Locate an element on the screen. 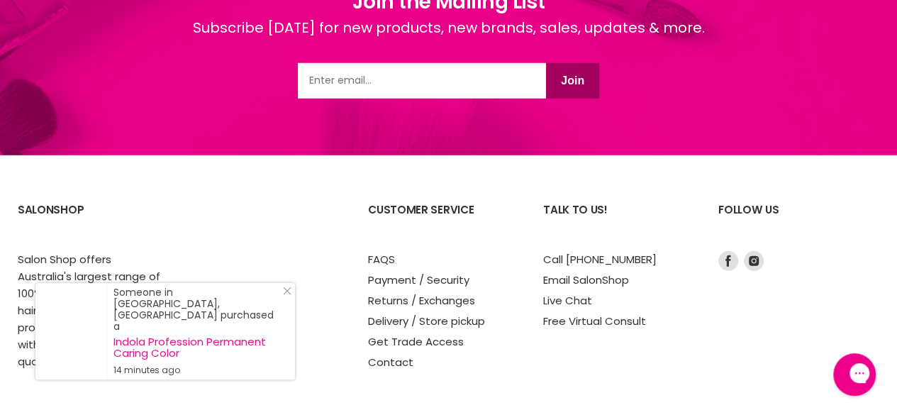 This screenshot has height=415, width=897. a: Live Chat is located at coordinates (567, 300).